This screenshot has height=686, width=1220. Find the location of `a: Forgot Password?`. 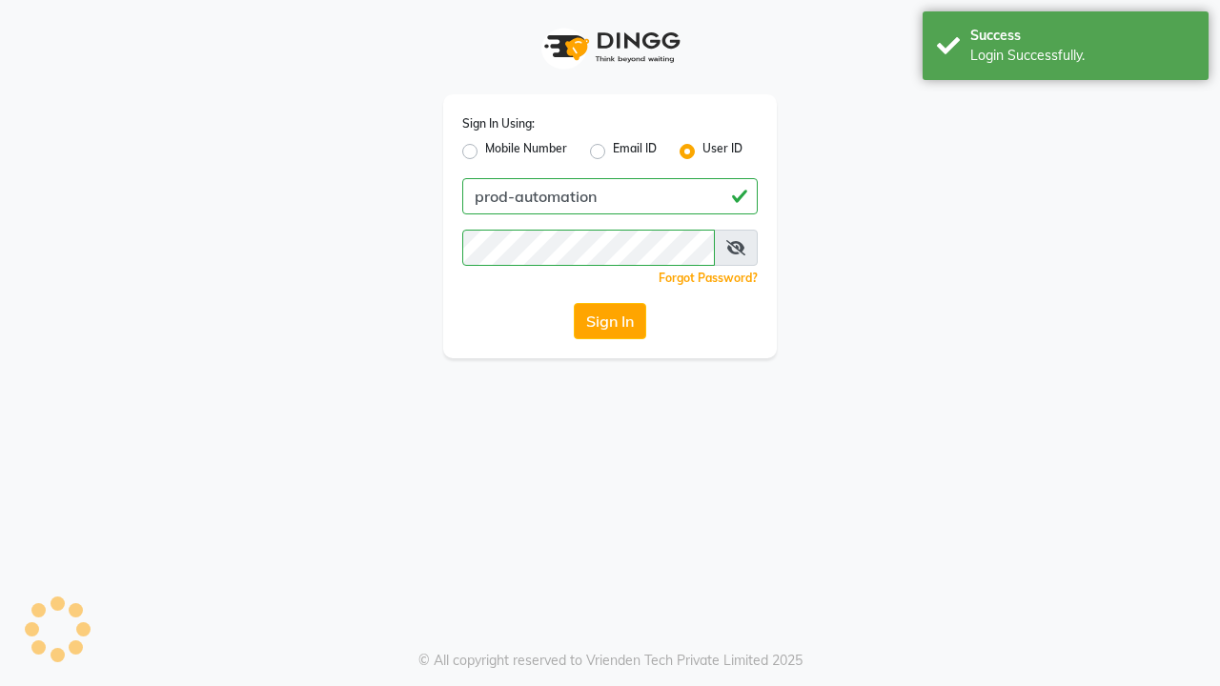

a: Forgot Password? is located at coordinates (708, 277).